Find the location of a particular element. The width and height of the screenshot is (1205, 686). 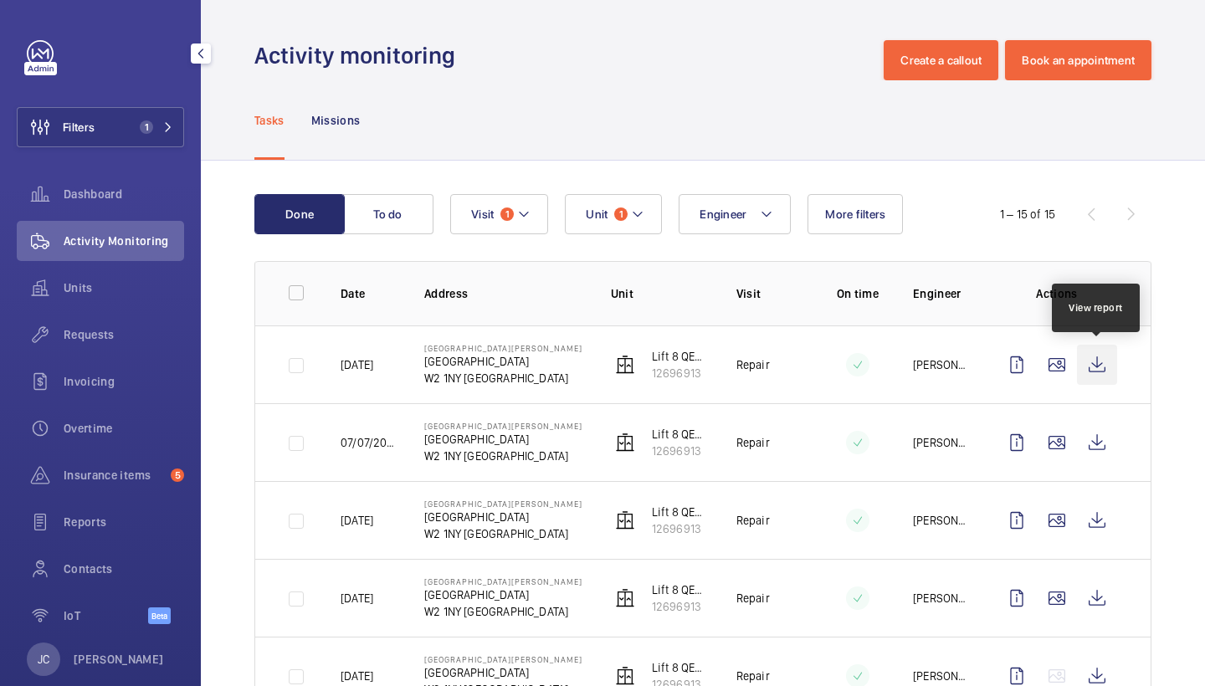

button: Filters1 is located at coordinates (100, 127).